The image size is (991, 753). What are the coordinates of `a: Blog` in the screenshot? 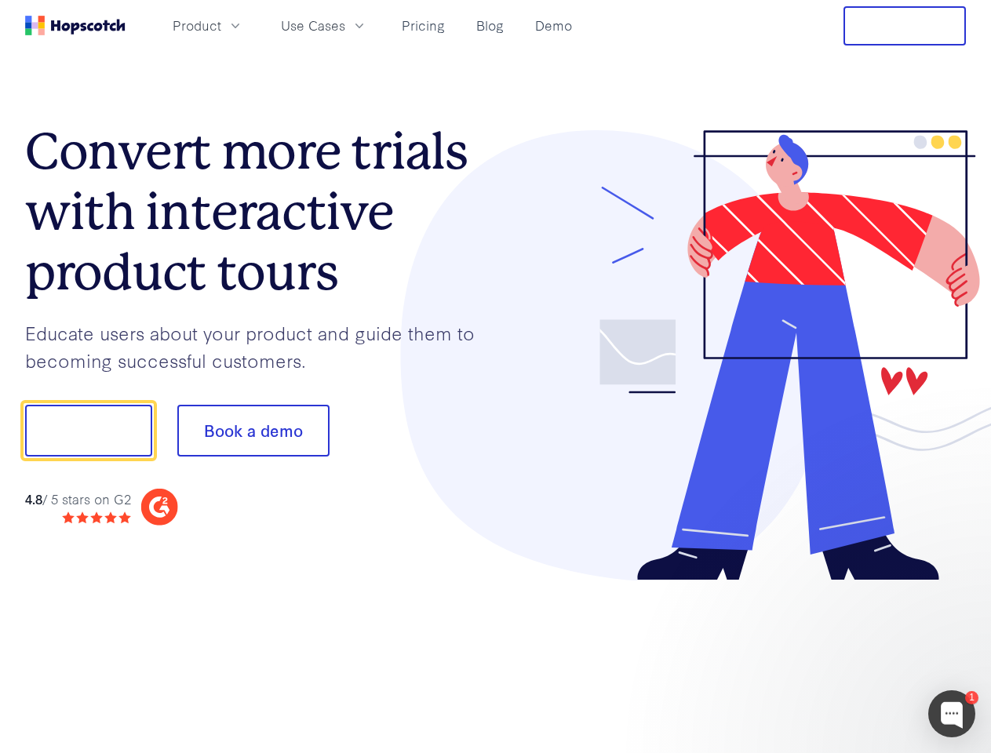 It's located at (490, 25).